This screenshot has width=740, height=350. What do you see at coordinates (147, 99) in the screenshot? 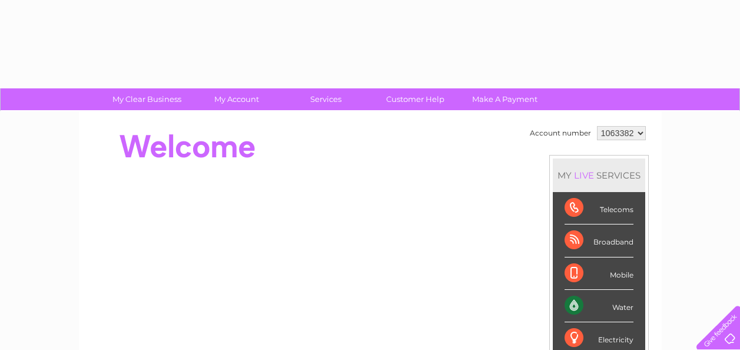
I see `a: My Clear Business` at bounding box center [147, 99].